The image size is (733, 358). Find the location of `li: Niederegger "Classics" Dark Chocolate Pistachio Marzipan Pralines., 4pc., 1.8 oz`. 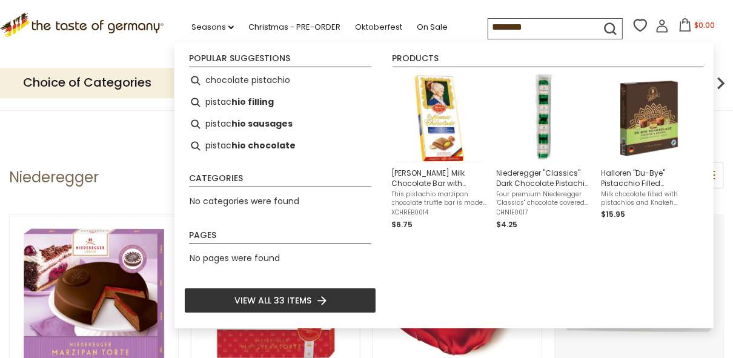

li: Niederegger "Classics" Dark Chocolate Pistachio Marzipan Pralines., 4pc., 1.8 oz is located at coordinates (544, 153).